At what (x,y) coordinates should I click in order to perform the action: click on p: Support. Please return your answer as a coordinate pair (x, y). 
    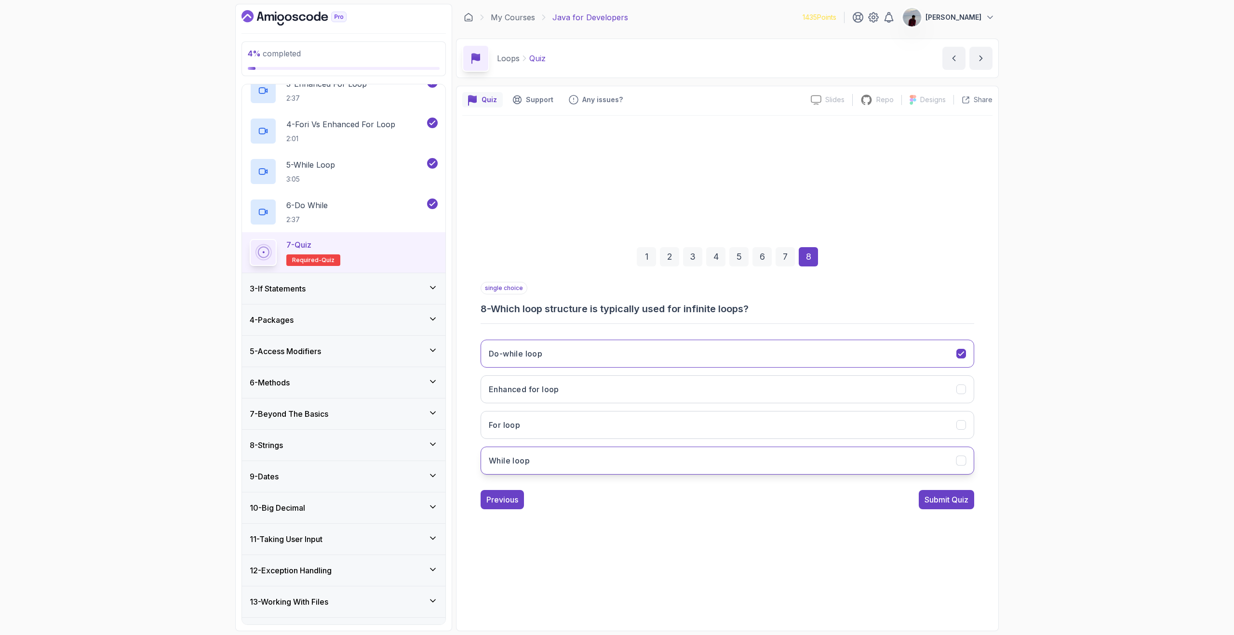
    Looking at the image, I should click on (539, 100).